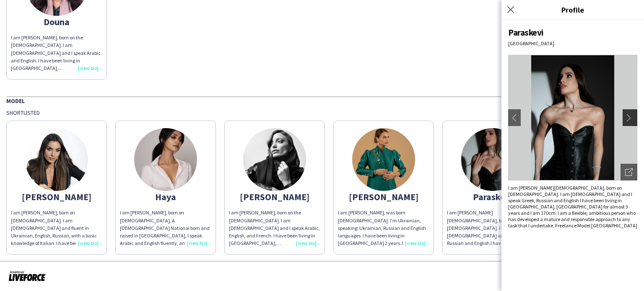 This screenshot has height=291, width=644. I want to click on div: Douna, so click(57, 22).